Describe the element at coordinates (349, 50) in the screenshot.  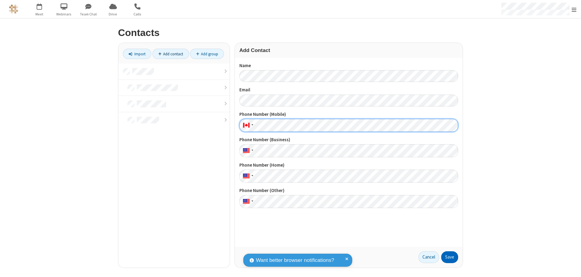
I see `h3: Add Contact` at that location.